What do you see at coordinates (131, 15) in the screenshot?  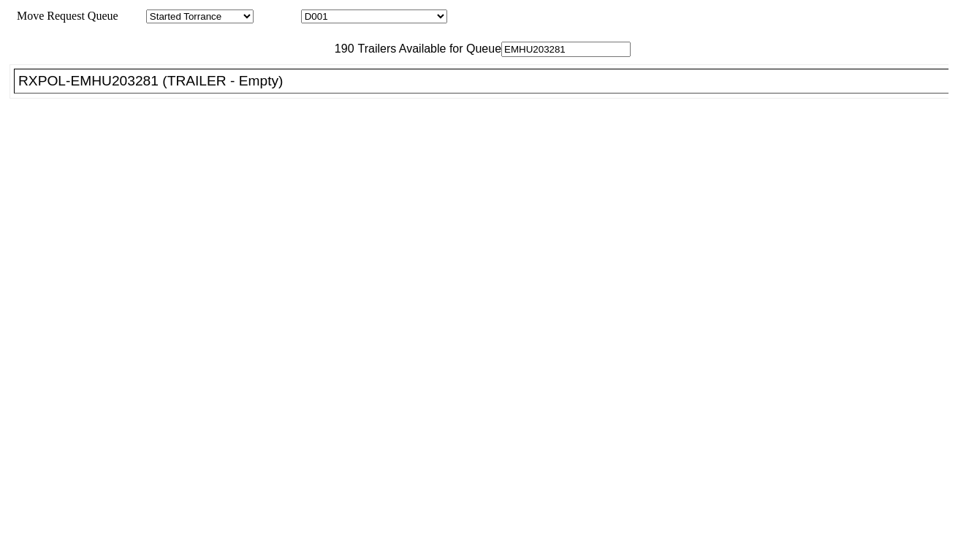 I see `span: Area` at bounding box center [131, 15].